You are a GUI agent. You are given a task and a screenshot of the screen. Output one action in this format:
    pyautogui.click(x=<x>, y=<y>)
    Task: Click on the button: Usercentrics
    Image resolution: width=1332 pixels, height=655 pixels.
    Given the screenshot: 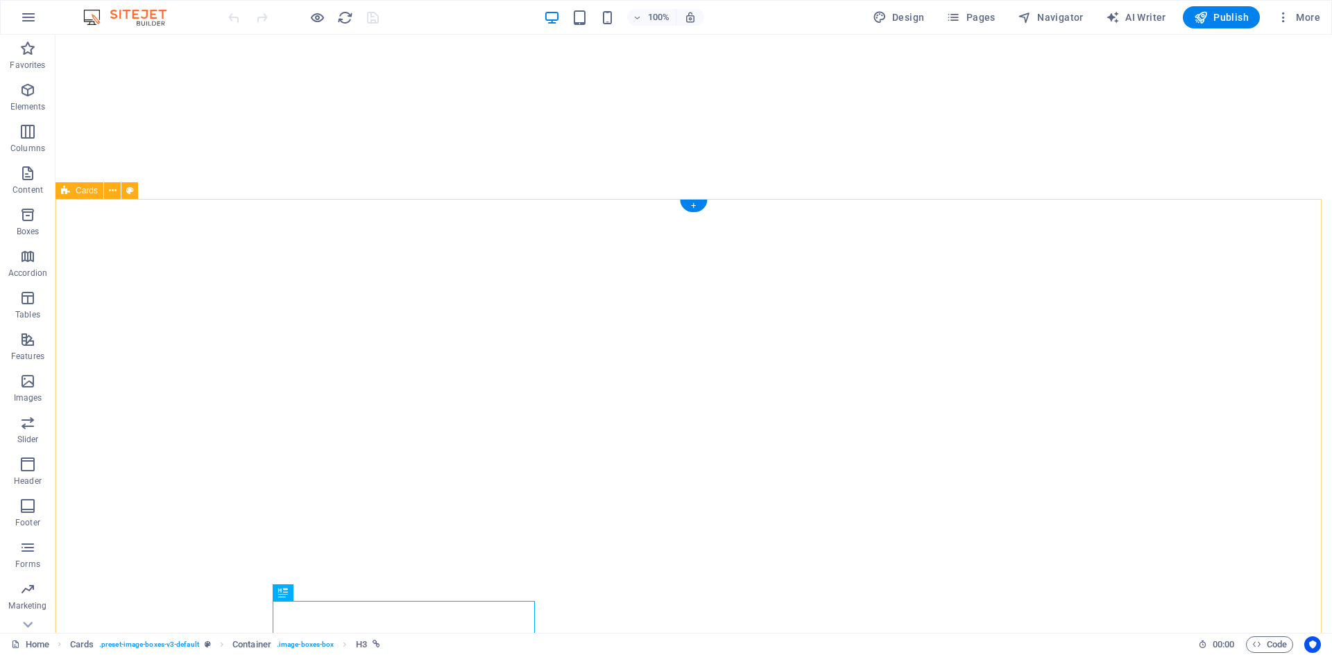 What is the action you would take?
    pyautogui.click(x=1312, y=645)
    